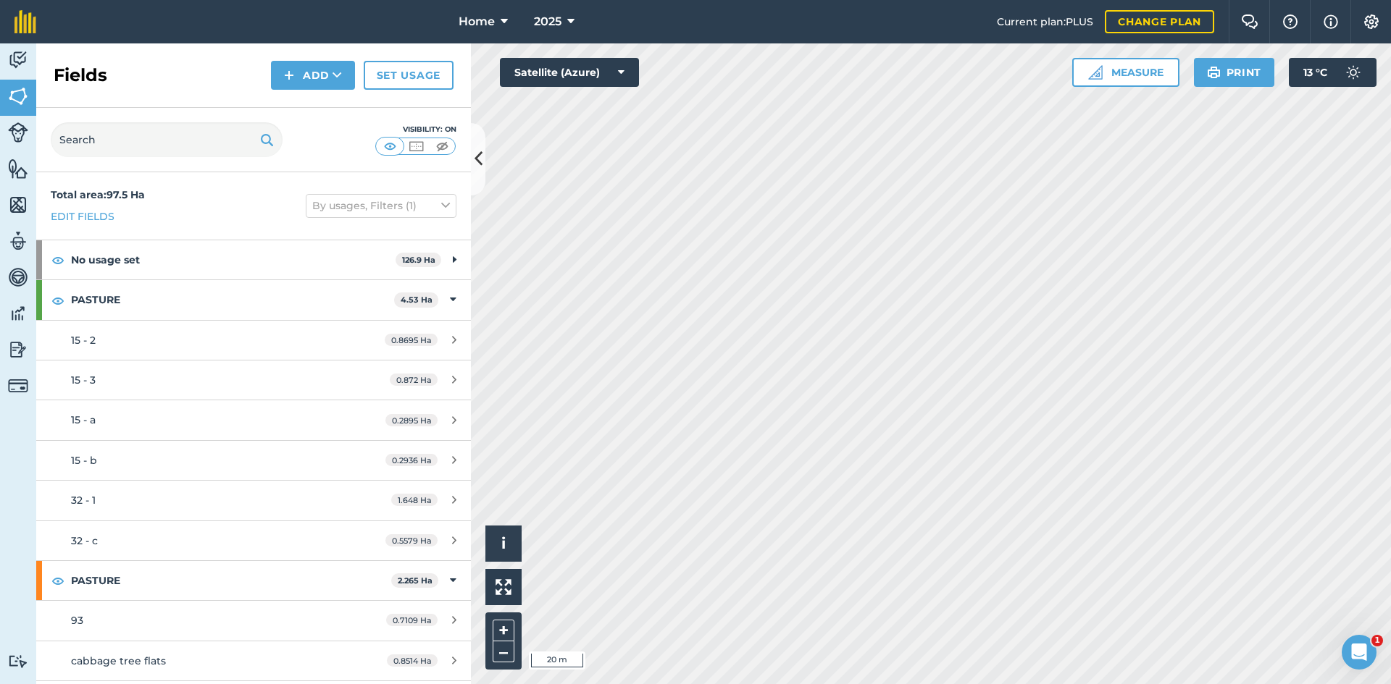 This screenshot has width=1391, height=684. I want to click on a: Edit fields, so click(83, 217).